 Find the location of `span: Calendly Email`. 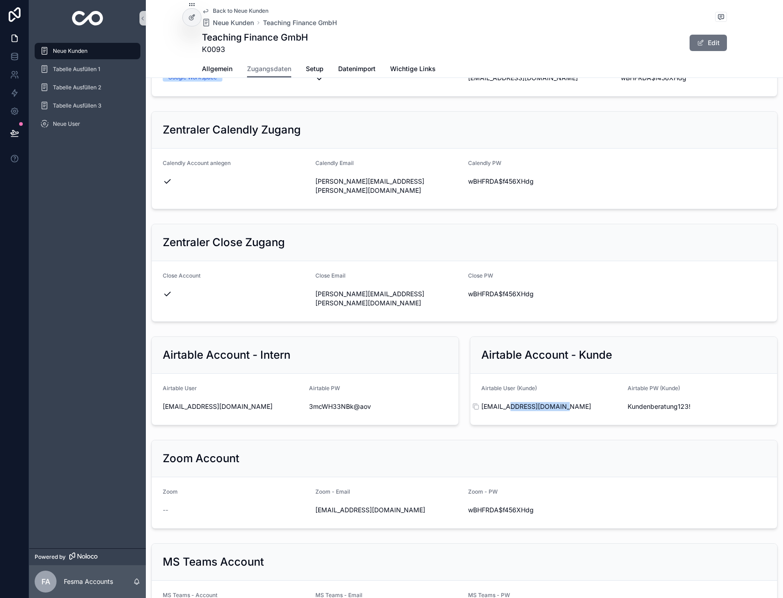

span: Calendly Email is located at coordinates (335, 163).